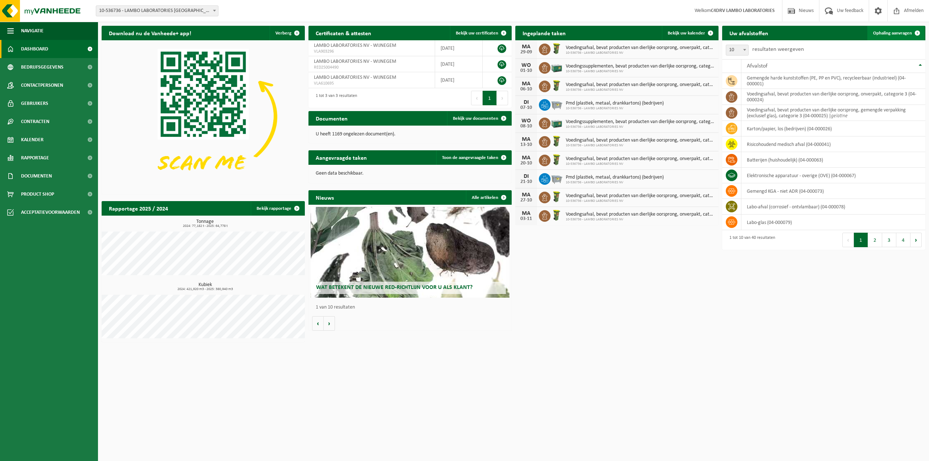  I want to click on td: voedingsafval, bevat producten van dierlijke oorsprong, gemengde verpakking (exclusief glas), cat..., so click(834, 113).